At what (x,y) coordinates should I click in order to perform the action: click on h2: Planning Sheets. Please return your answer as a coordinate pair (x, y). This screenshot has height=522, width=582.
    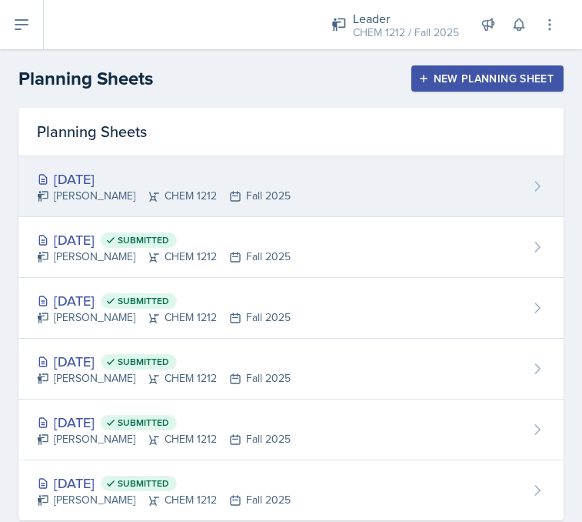
    Looking at the image, I should click on (85, 78).